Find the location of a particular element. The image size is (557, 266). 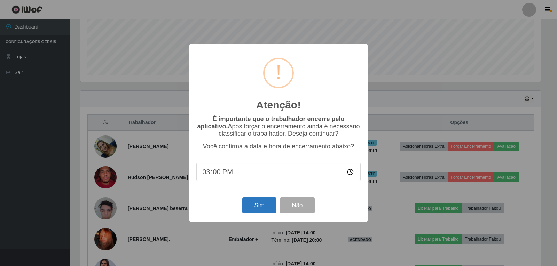

p: Você confirma a data e hora de encerramento abaixo? is located at coordinates (278, 146).